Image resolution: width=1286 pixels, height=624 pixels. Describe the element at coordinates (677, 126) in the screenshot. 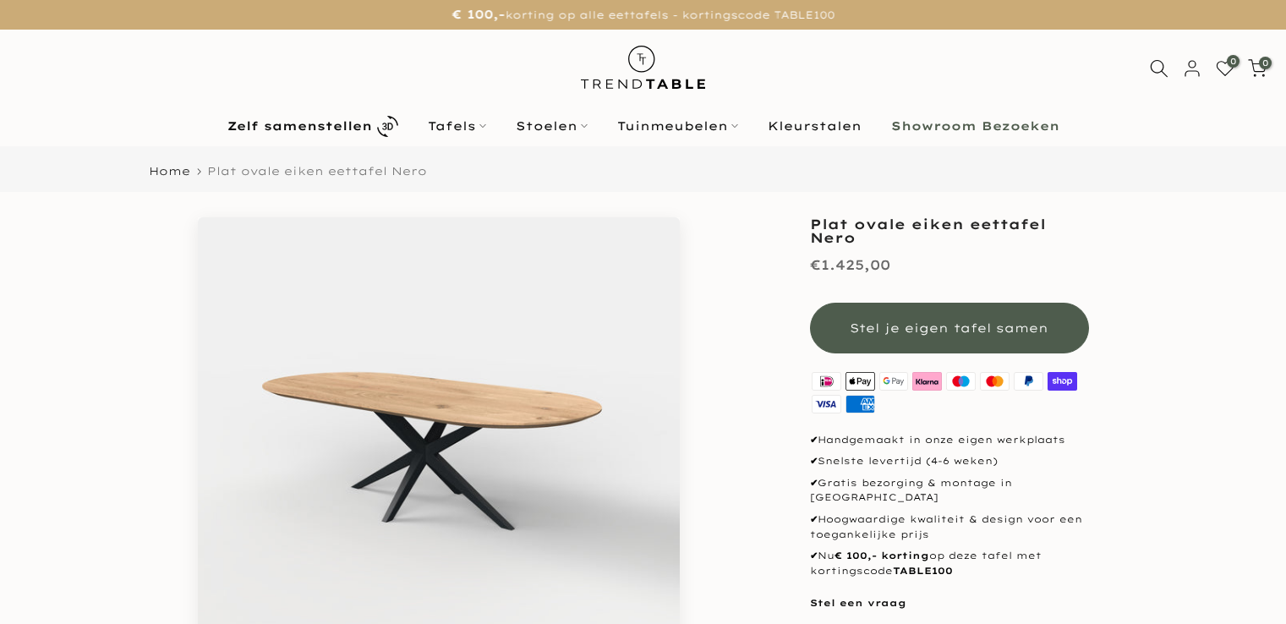

I see `a: Tuinmeubelen` at that location.